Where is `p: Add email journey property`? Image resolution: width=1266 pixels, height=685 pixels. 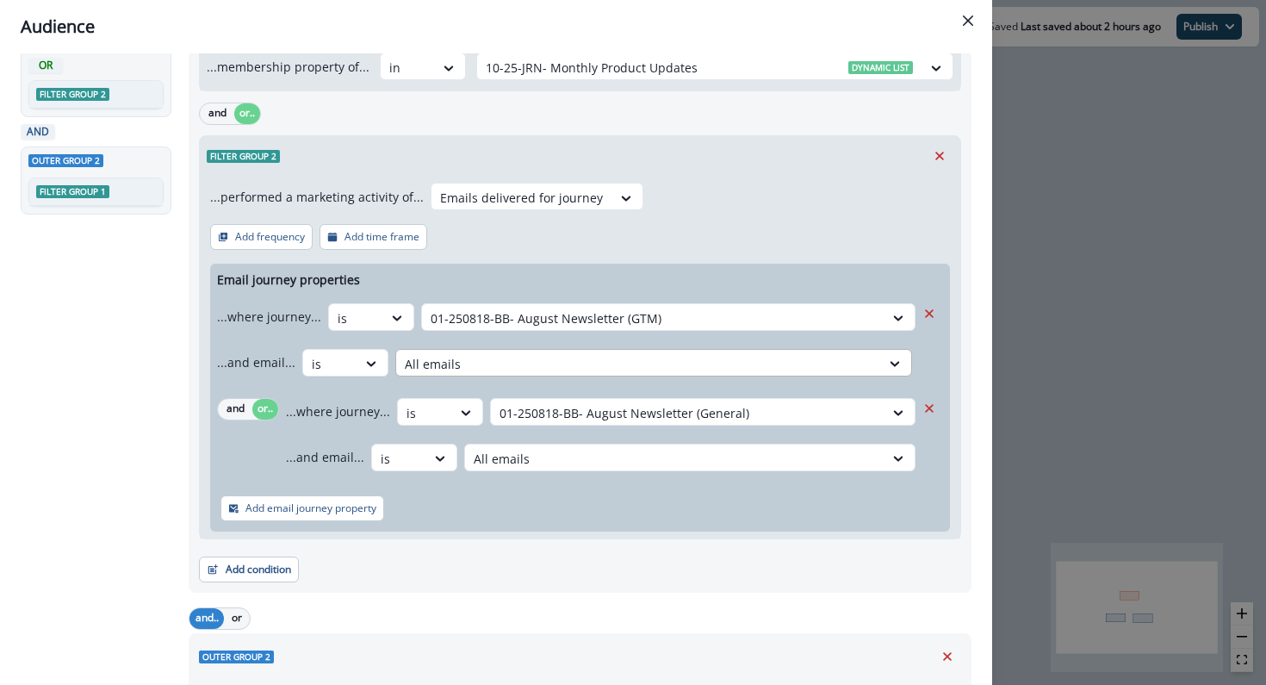
p: Add email journey property is located at coordinates (311, 508).